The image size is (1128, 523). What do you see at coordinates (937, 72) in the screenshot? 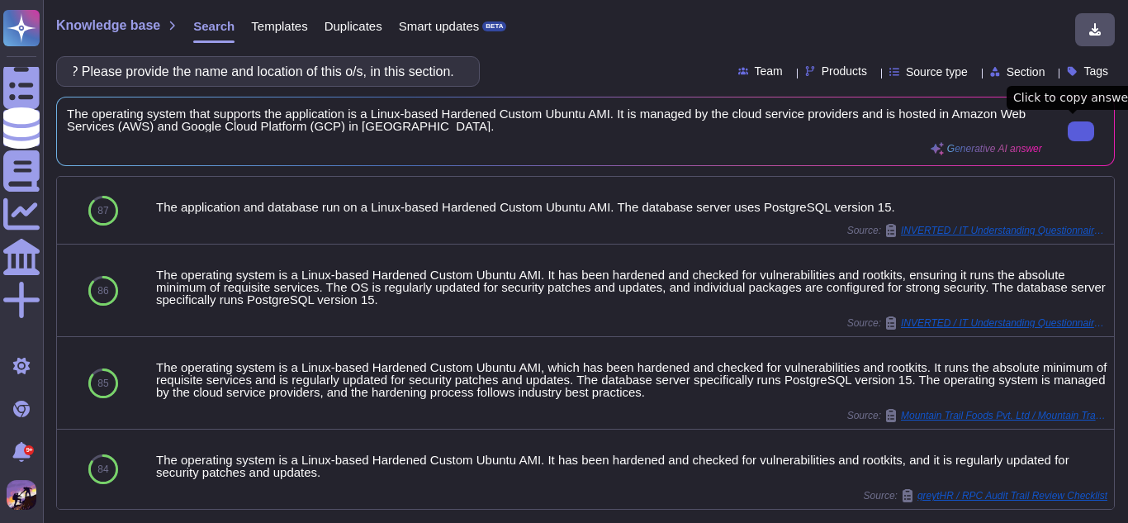
I see `span: Source type` at bounding box center [937, 72].